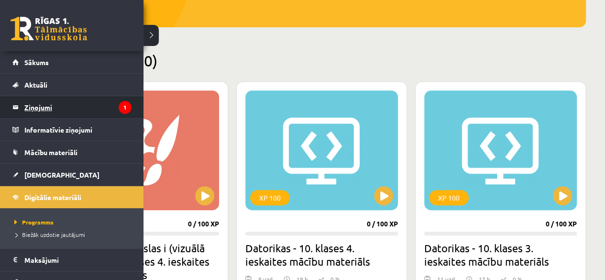 This screenshot has width=605, height=280. Describe the element at coordinates (125, 107) in the screenshot. I see `i: 1` at that location.